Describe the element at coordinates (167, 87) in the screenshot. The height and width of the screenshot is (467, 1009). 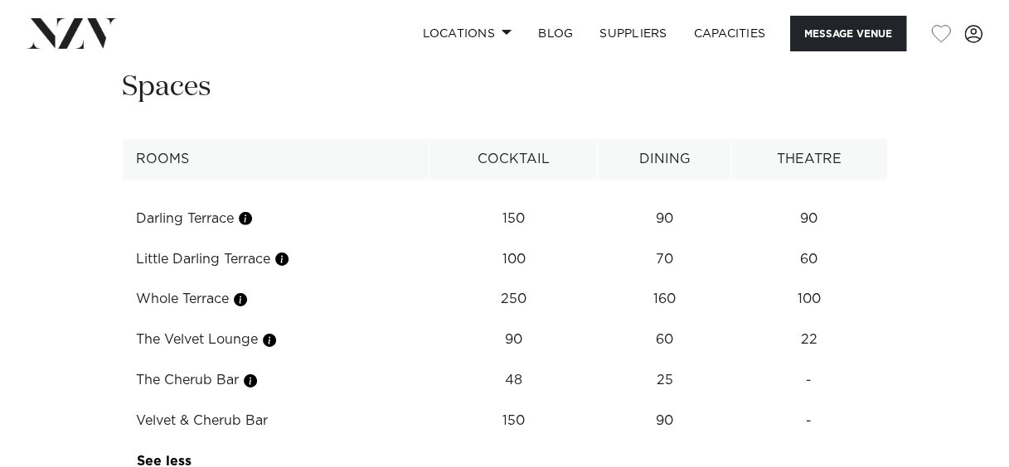
I see `h2: Spaces` at that location.